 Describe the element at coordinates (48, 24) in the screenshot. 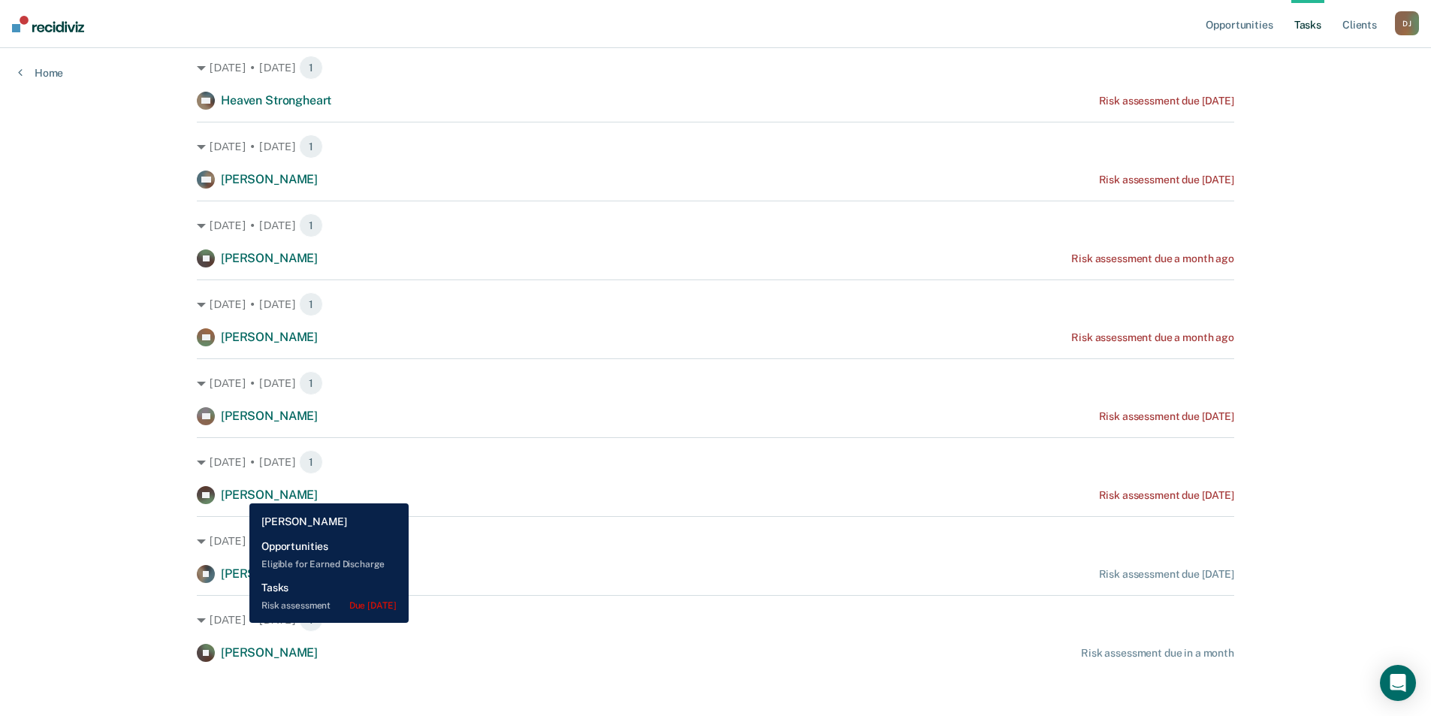

I see `img: Recidiviz` at that location.